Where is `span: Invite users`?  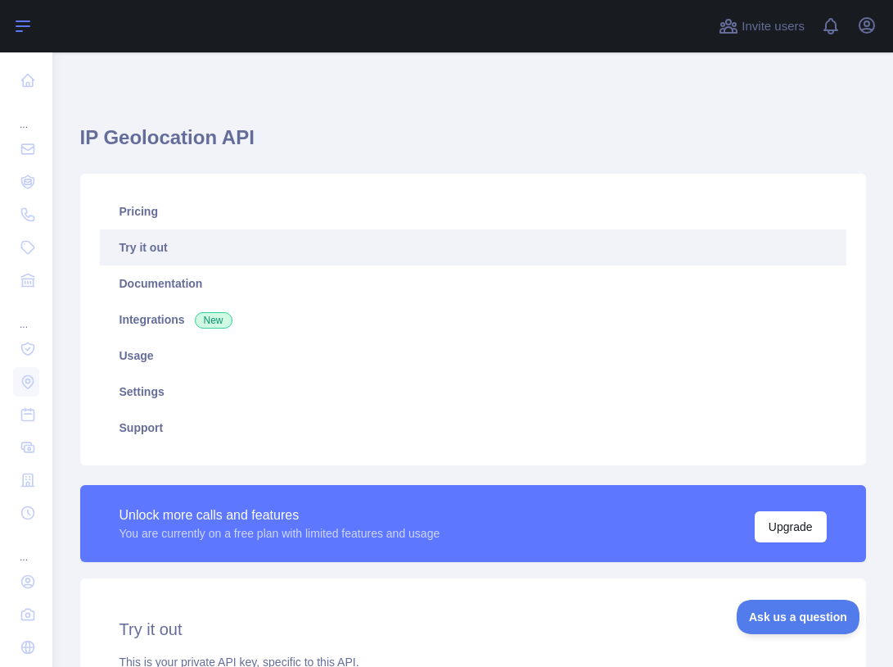 span: Invite users is located at coordinates (773, 26).